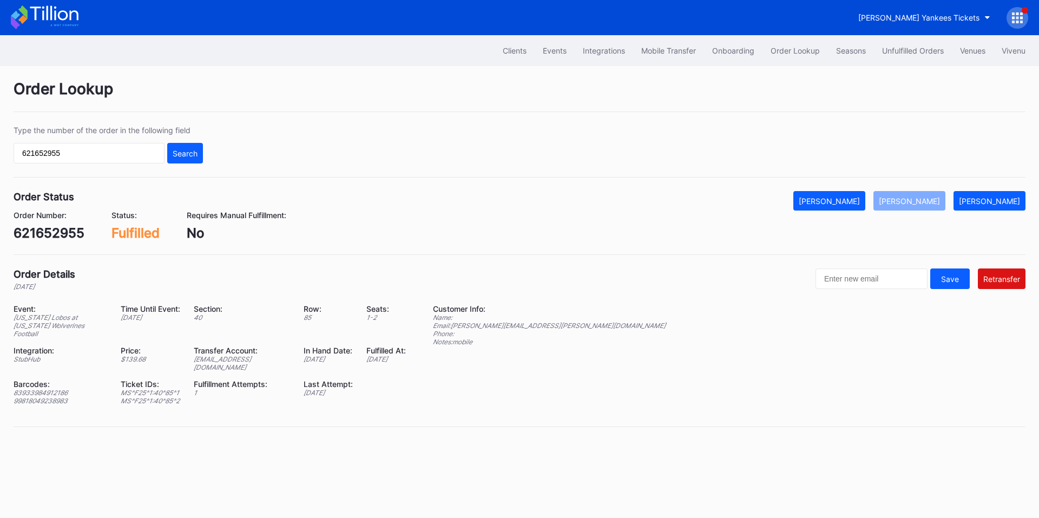  I want to click on button: Unfulfilled Orders, so click(913, 50).